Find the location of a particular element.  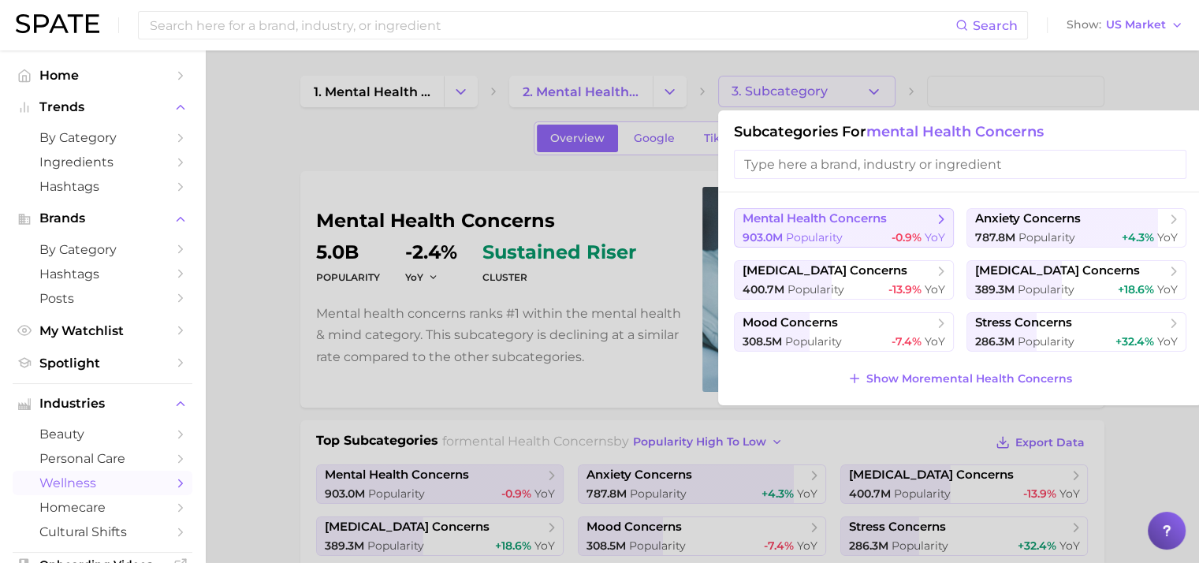

span: 308.5m is located at coordinates (762, 341).